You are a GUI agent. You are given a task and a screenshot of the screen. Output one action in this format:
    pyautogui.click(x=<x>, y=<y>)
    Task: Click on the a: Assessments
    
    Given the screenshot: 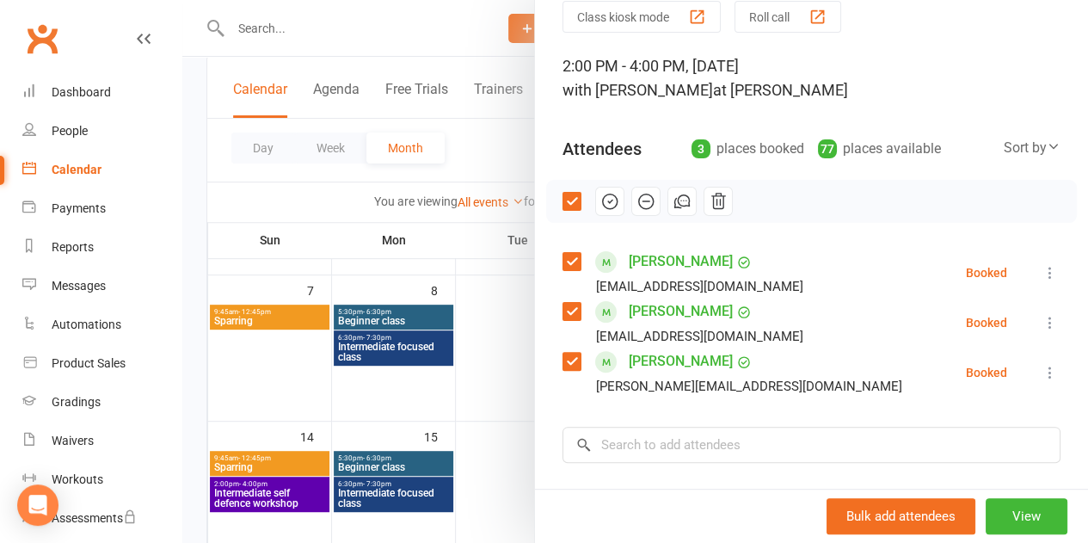 What is the action you would take?
    pyautogui.click(x=101, y=518)
    